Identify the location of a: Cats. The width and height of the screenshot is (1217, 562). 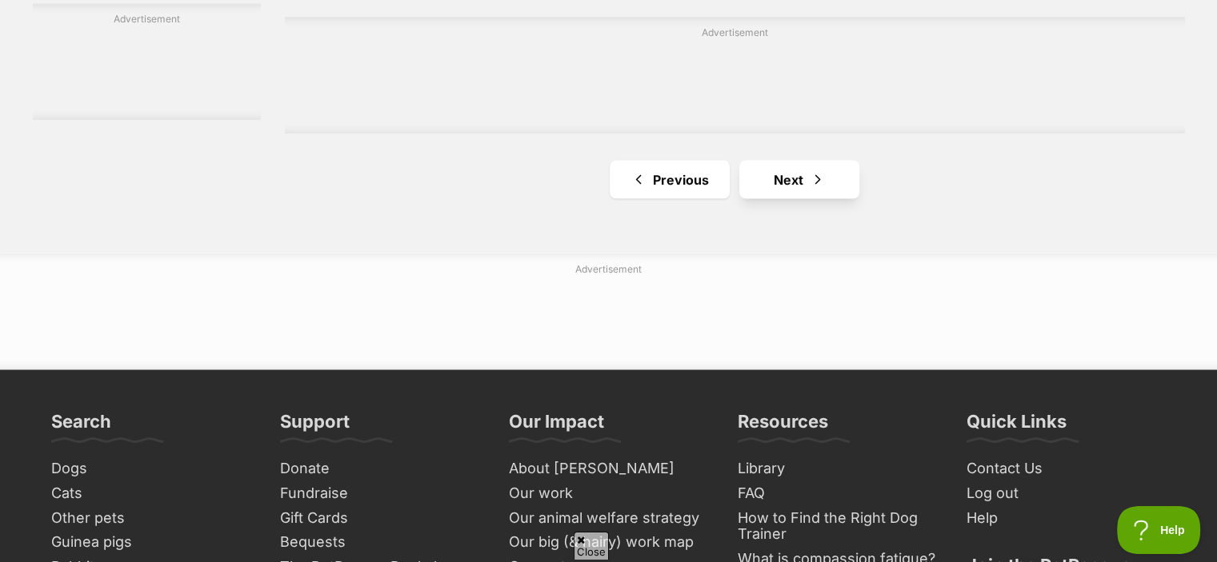
(151, 493).